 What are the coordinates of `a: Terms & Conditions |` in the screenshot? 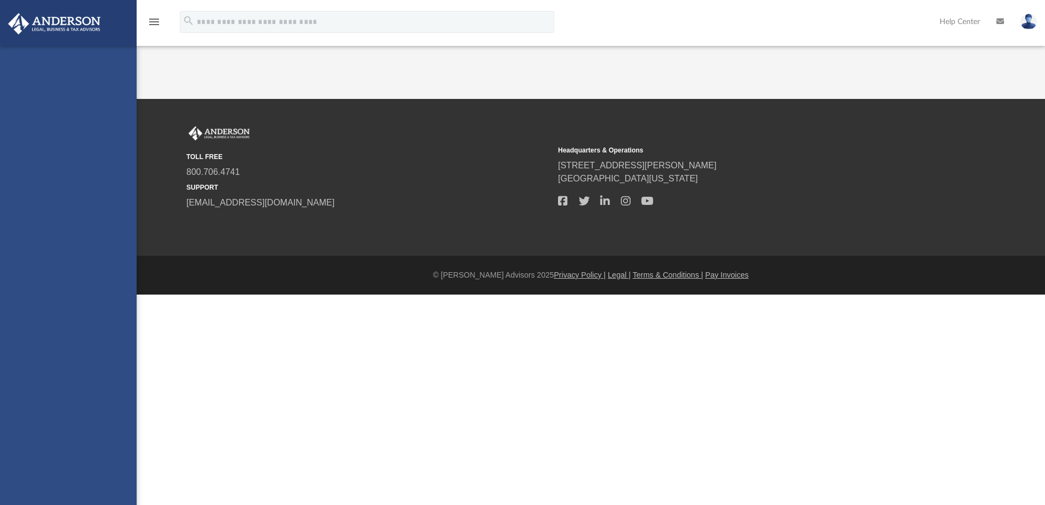 It's located at (668, 275).